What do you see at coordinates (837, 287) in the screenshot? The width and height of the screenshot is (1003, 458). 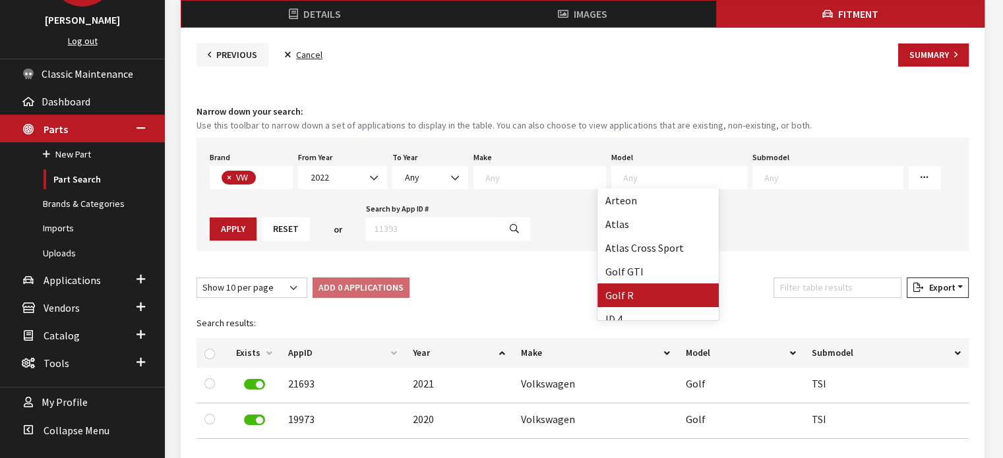 I see `input: Filter table results` at bounding box center [837, 287].